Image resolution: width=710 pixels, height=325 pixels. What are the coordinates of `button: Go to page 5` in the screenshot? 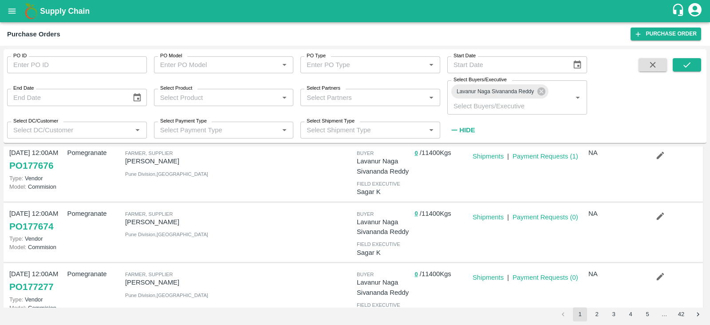 It's located at (647, 314).